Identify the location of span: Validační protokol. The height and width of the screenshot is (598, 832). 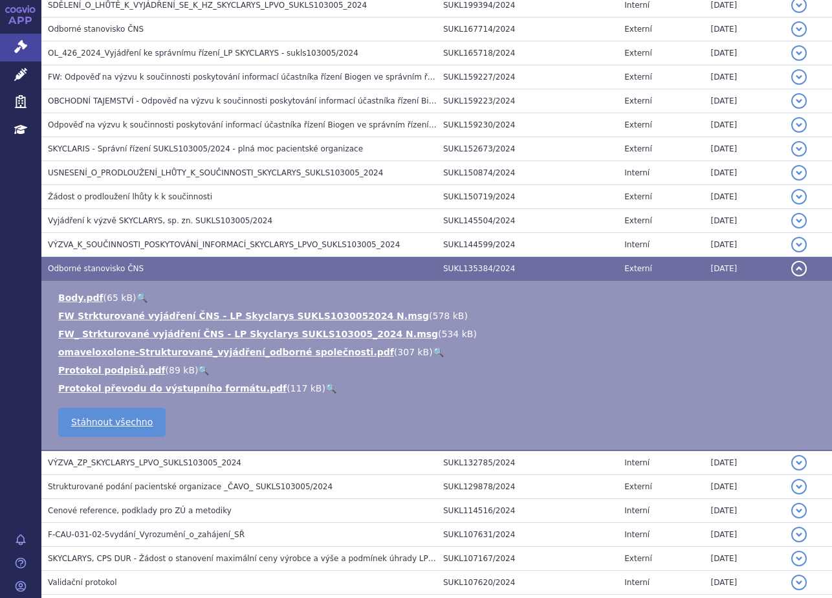
(82, 583).